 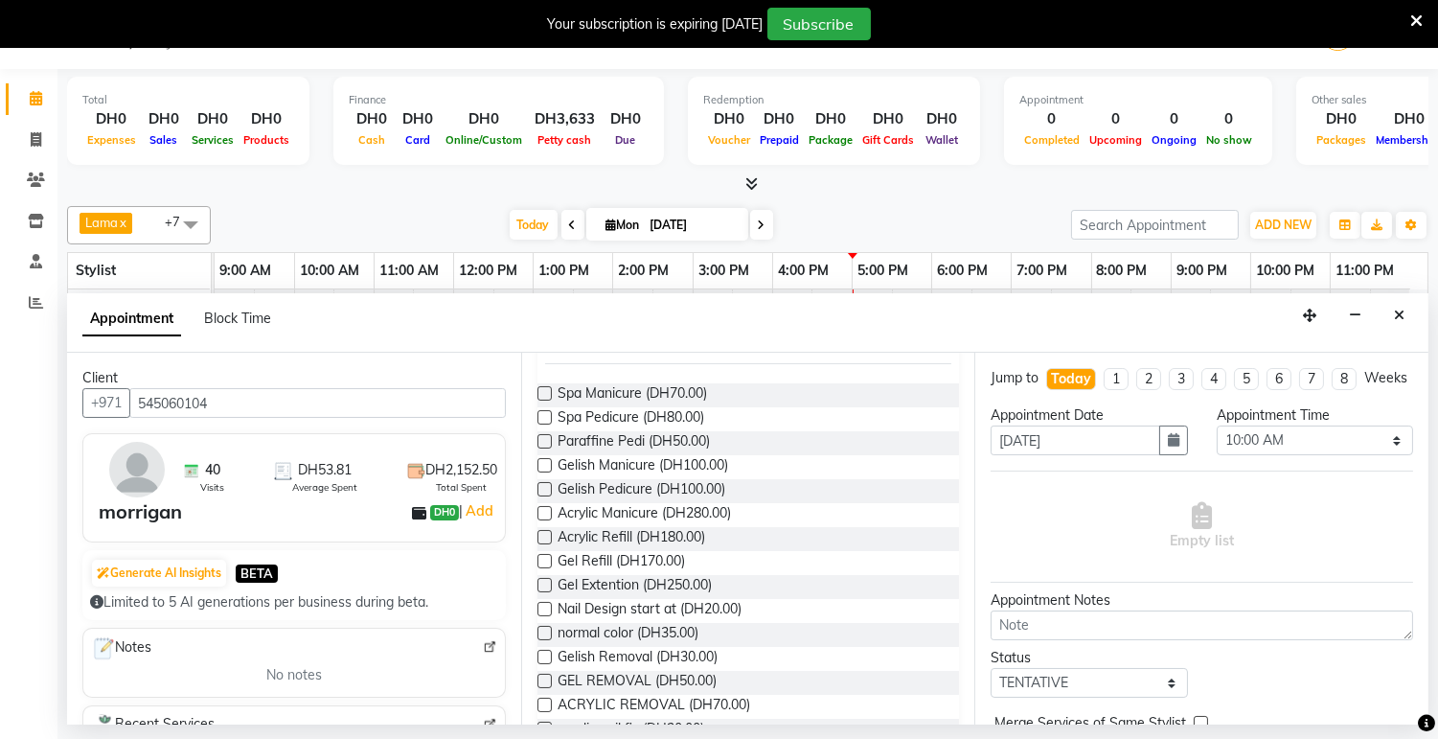 What do you see at coordinates (637, 682) in the screenshot?
I see `span: GEL REMOVAL (DH50.00)` at bounding box center [637, 682].